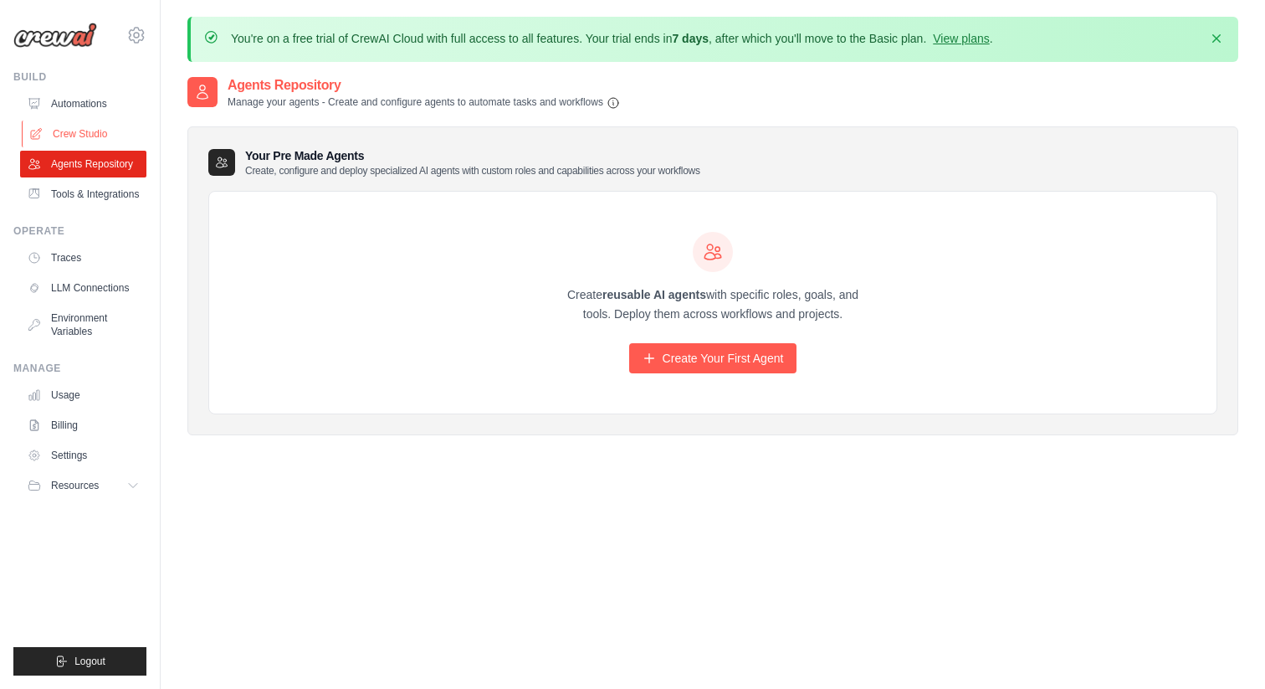 Image resolution: width=1265 pixels, height=689 pixels. I want to click on a: Automations, so click(83, 104).